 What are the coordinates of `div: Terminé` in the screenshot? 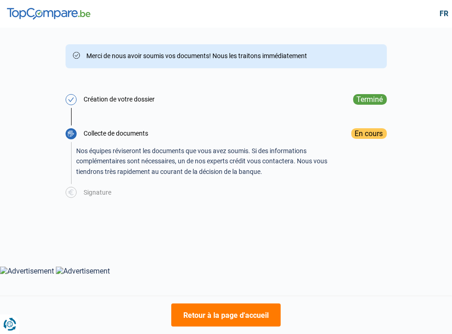 It's located at (370, 99).